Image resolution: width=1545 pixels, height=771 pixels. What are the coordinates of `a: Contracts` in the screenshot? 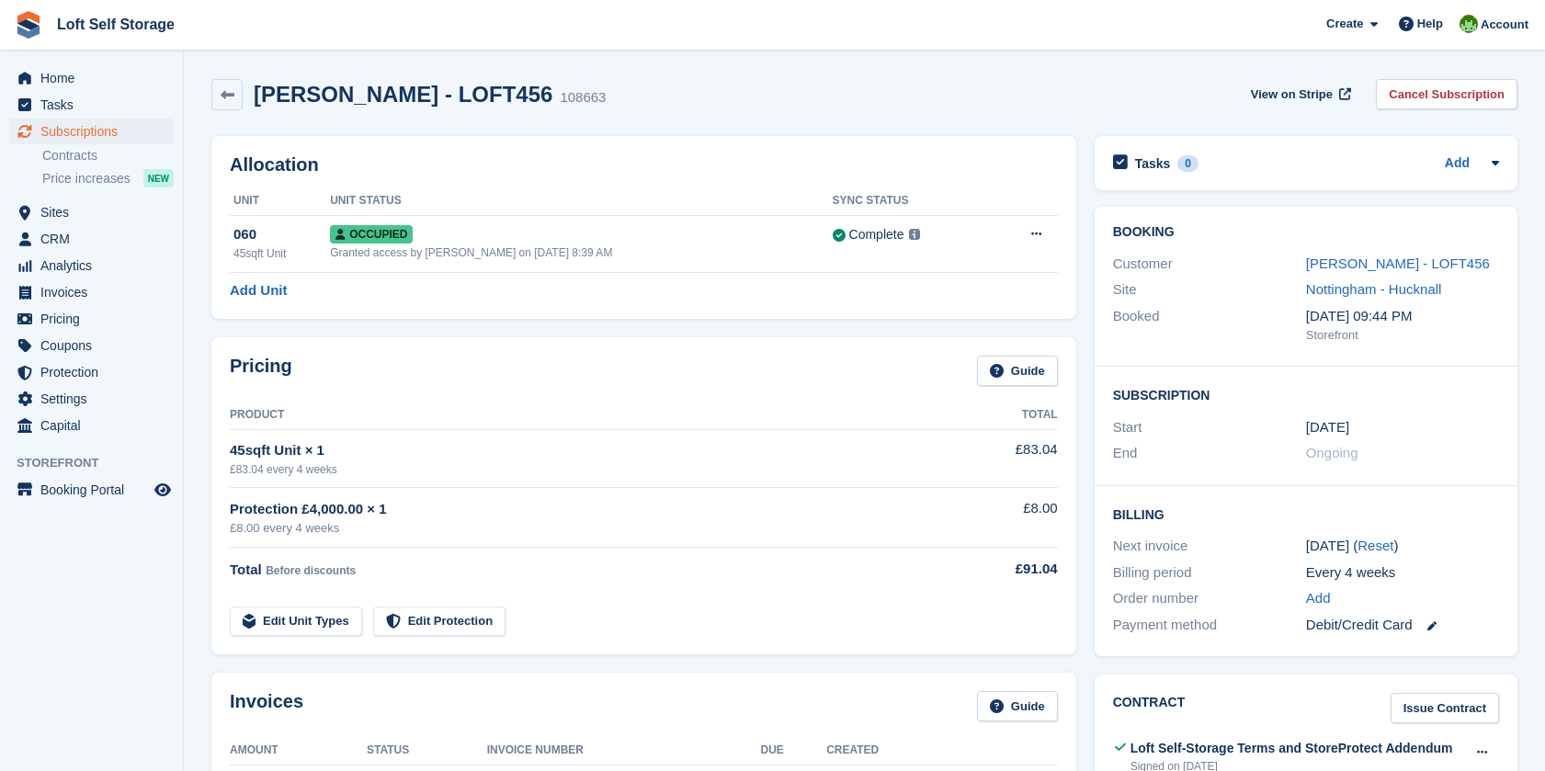 It's located at (108, 155).